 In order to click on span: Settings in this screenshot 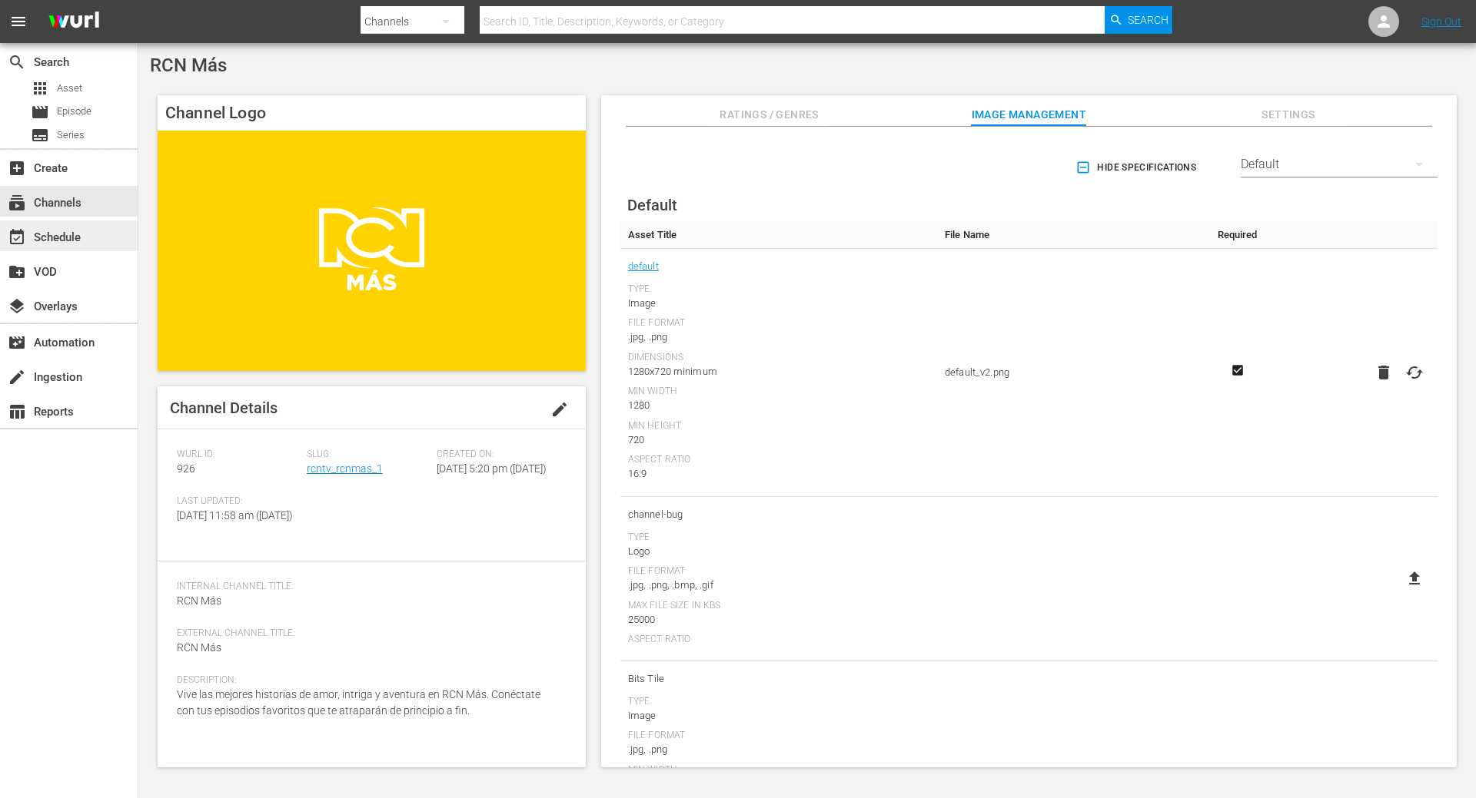, I will do `click(1288, 115)`.